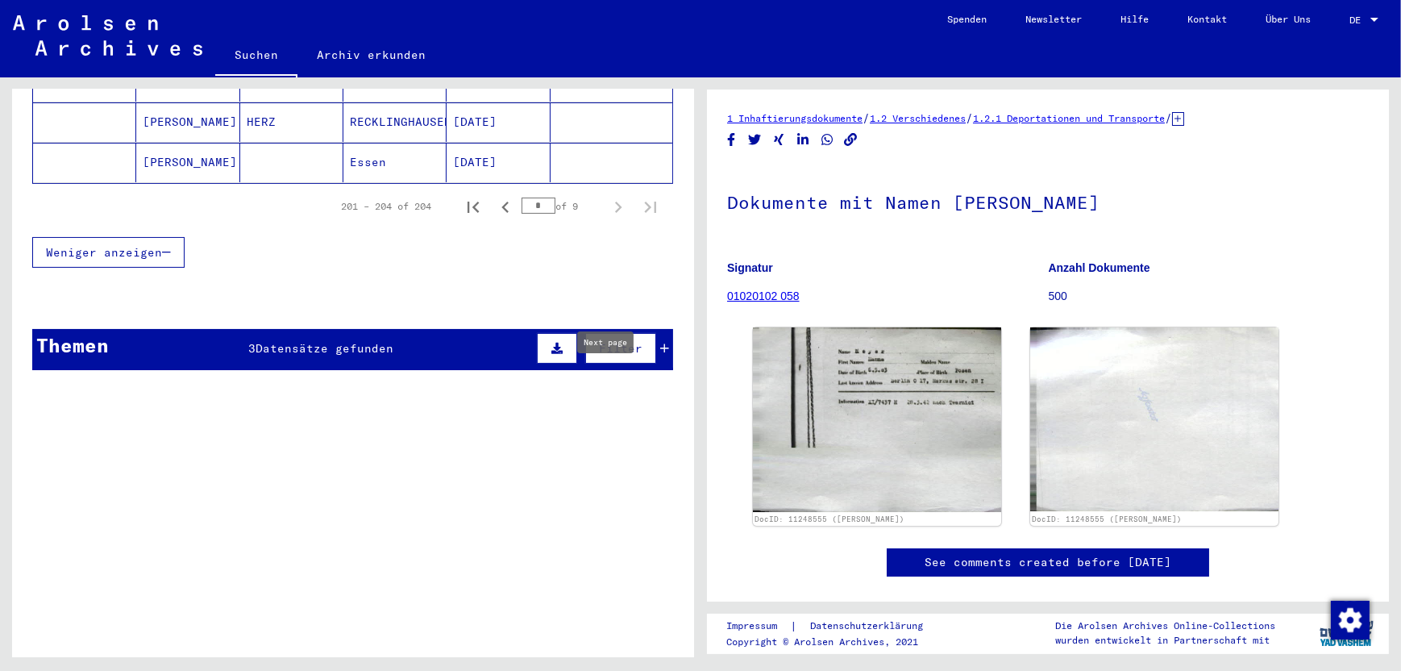 The height and width of the screenshot is (671, 1401). I want to click on a: Archiv erkunden, so click(371, 55).